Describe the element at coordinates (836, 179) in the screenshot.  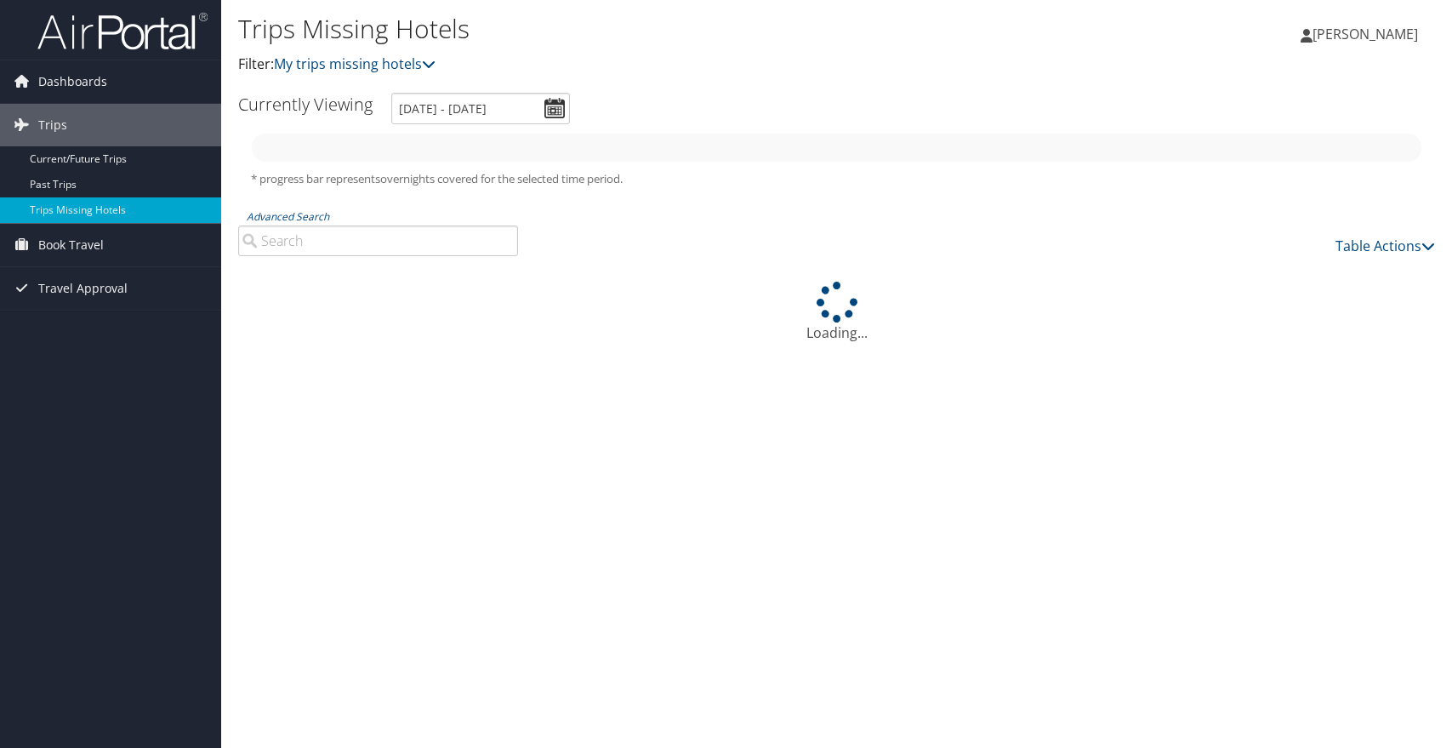
I see `h5: * progress bar represents overnights covered for the selected time period.` at that location.